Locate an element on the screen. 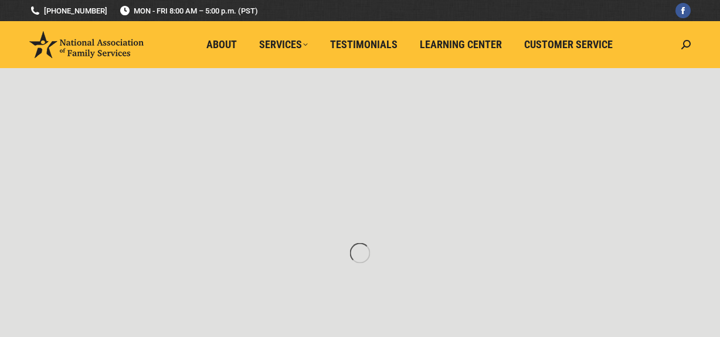 The width and height of the screenshot is (720, 337). a: Facebook page opens in new window is located at coordinates (683, 11).